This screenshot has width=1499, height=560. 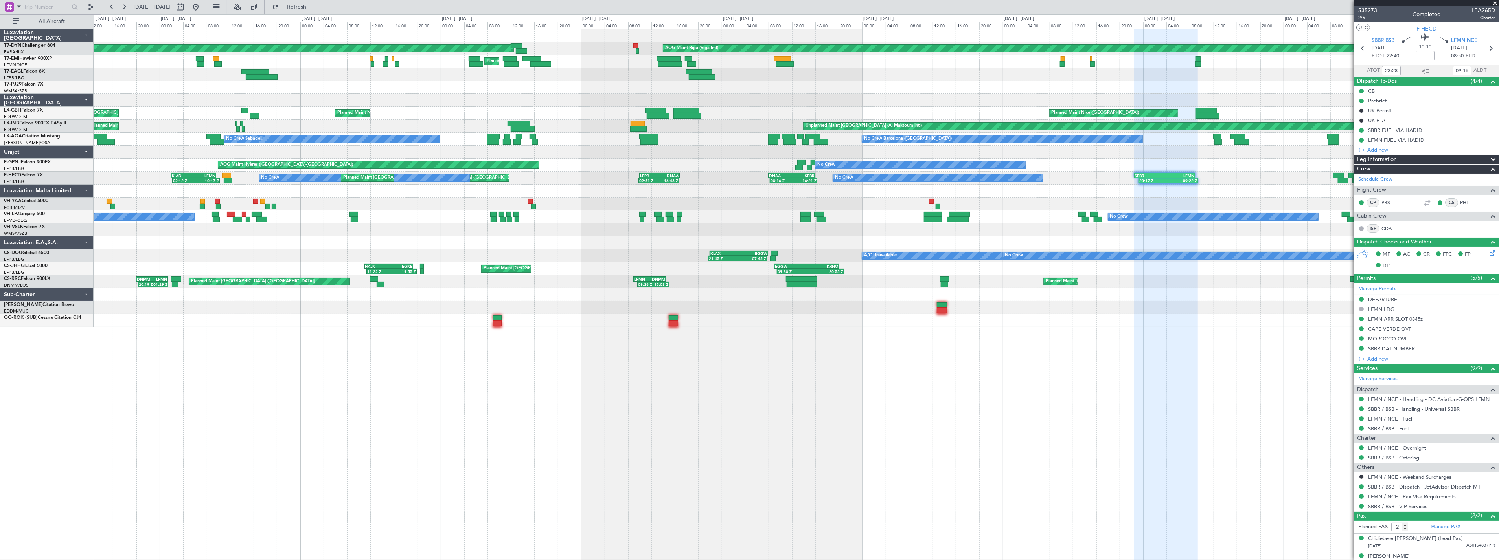 I want to click on a: T7-DYNChallenger 604, so click(x=29, y=46).